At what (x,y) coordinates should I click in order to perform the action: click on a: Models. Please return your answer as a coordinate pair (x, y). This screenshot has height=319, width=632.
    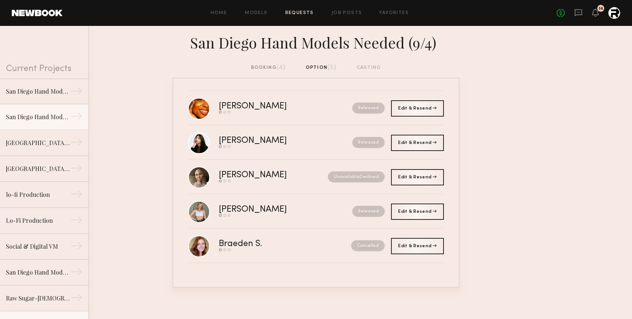
    Looking at the image, I should click on (256, 13).